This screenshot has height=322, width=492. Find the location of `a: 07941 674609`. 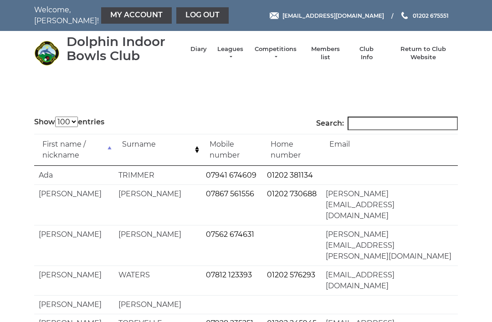

a: 07941 674609 is located at coordinates (231, 175).